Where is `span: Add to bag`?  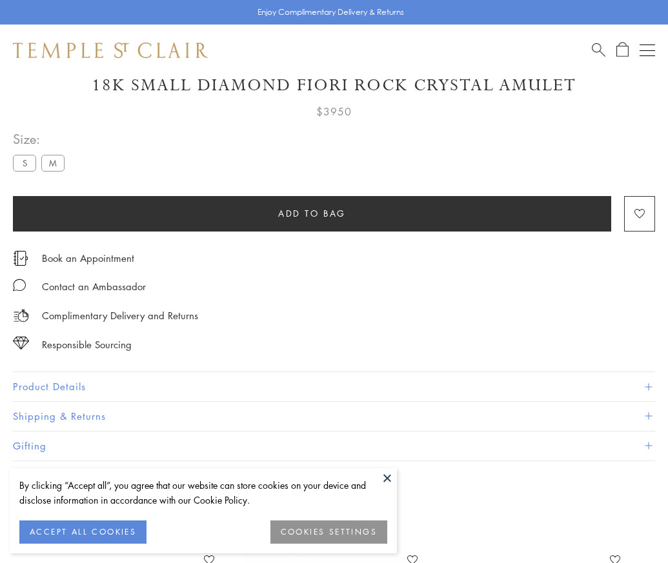 span: Add to bag is located at coordinates (312, 214).